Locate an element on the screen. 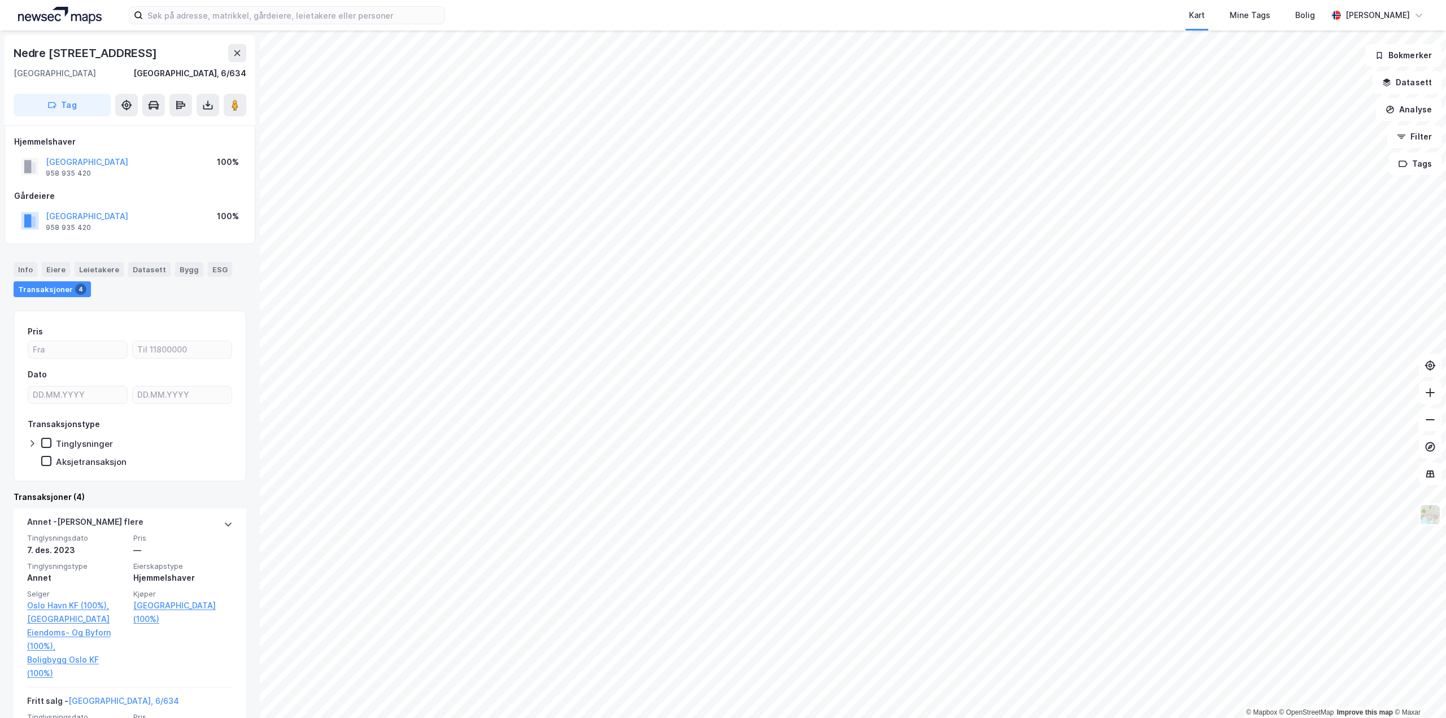 The height and width of the screenshot is (718, 1446). button: Tags is located at coordinates (1415, 164).